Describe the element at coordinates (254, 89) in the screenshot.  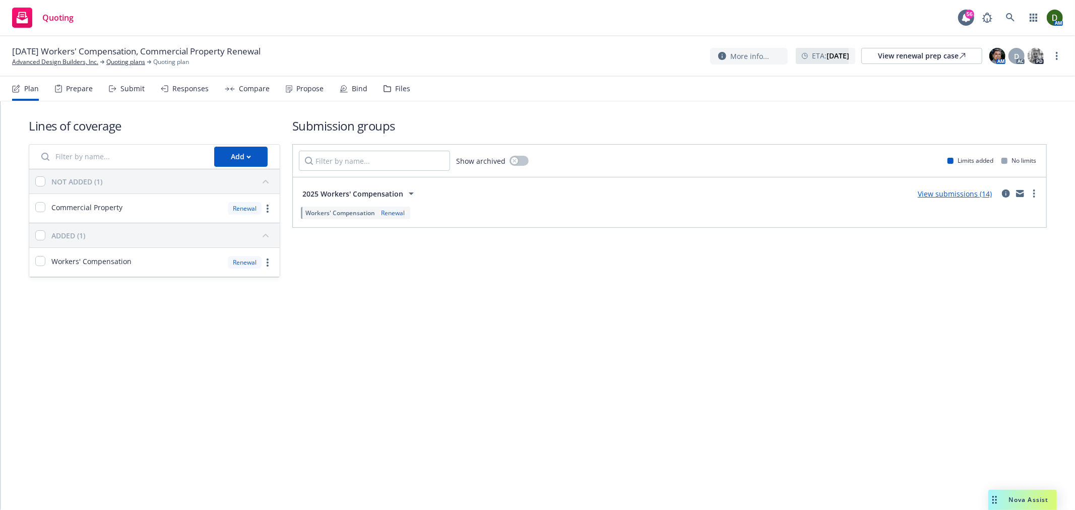
I see `div: Compare` at that location.